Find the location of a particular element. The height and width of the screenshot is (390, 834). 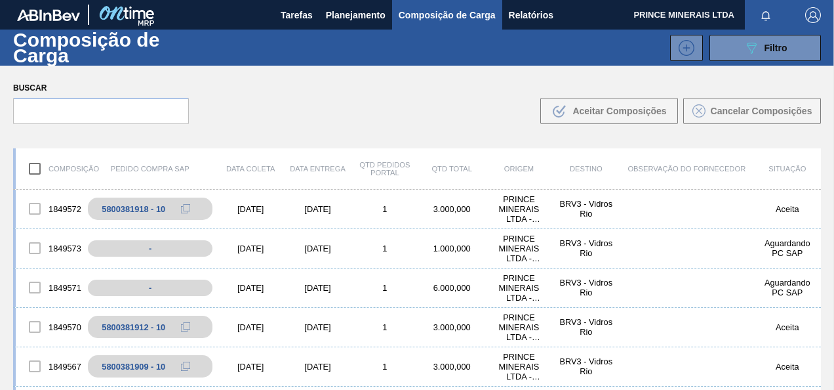

div: Nova Composição is located at coordinates (684, 48).